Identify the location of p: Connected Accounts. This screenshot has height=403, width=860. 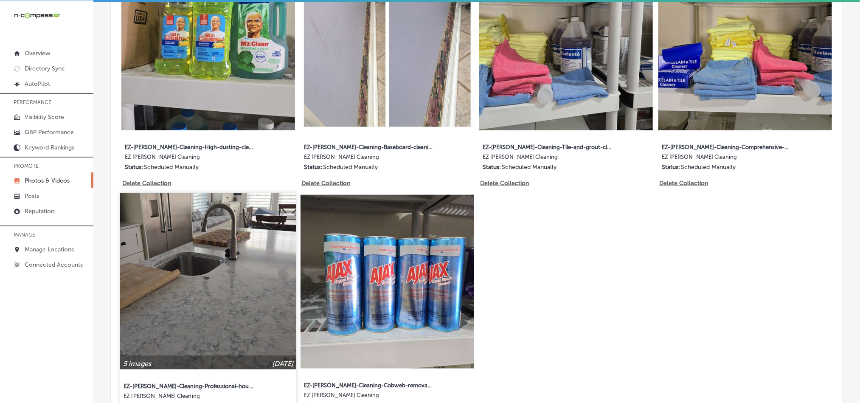
(54, 265).